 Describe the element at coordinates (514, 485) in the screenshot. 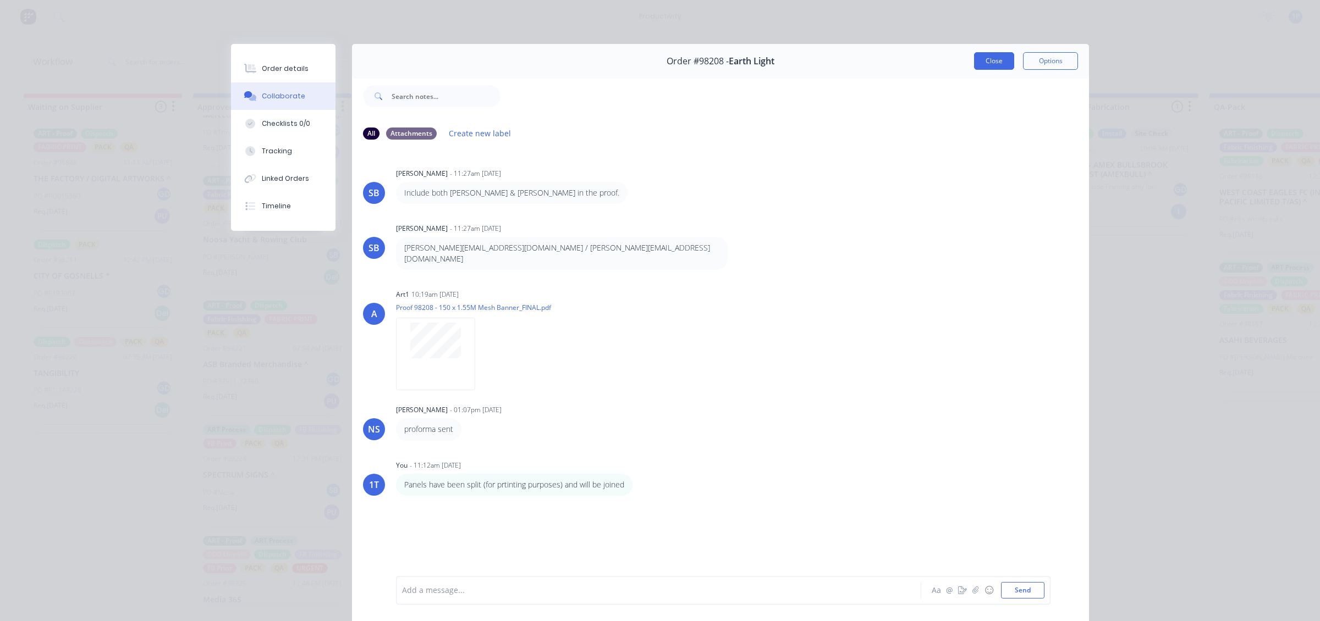

I see `p: Panels have been split (for prtinting purposes) and will be joined` at that location.